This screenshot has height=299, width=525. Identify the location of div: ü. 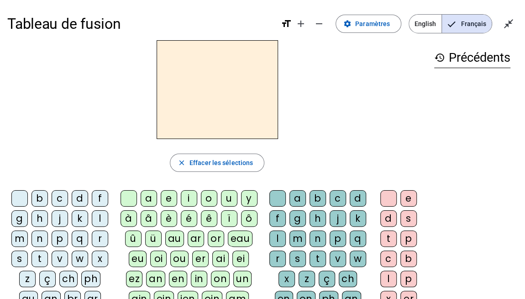
(153, 238).